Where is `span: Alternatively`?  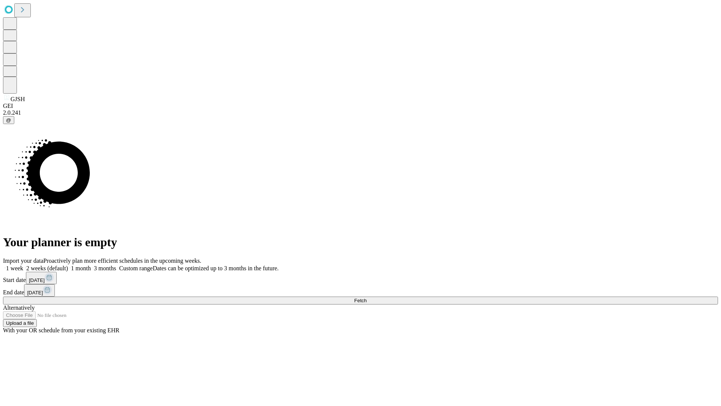 span: Alternatively is located at coordinates (19, 307).